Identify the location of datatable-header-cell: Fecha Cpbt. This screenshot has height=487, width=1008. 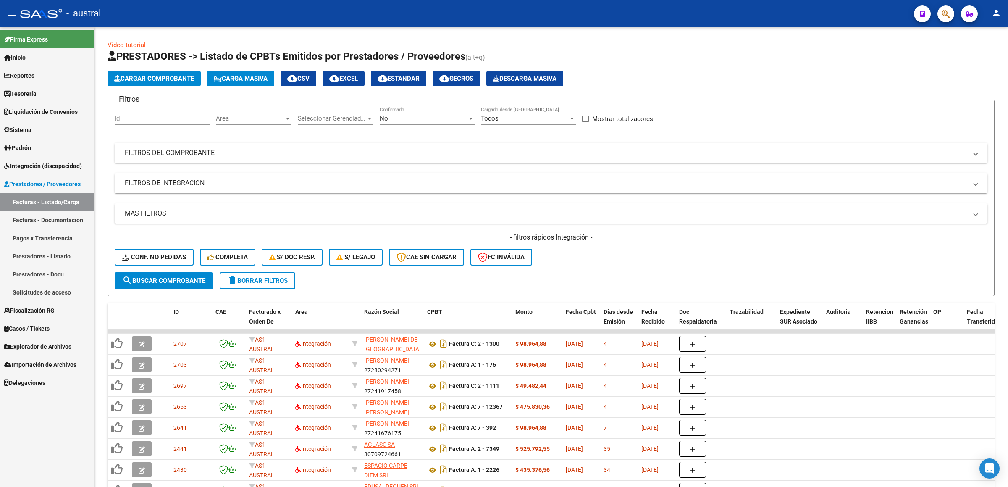
(581, 321).